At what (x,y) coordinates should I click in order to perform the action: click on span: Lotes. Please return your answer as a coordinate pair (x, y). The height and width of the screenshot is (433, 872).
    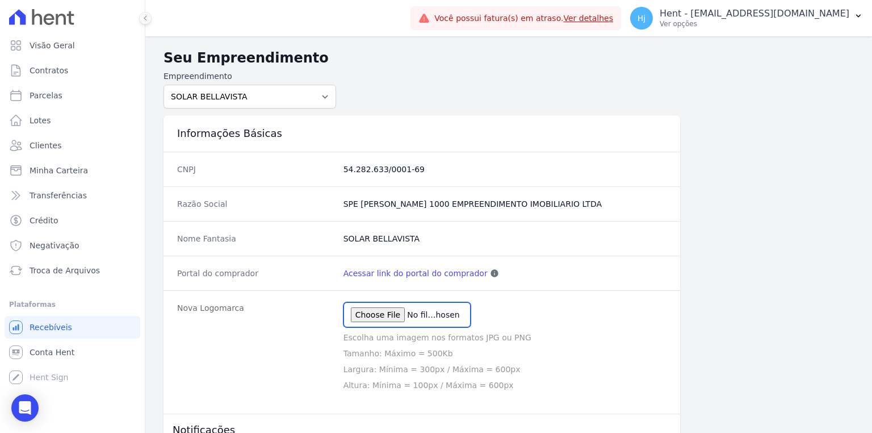
    Looking at the image, I should click on (40, 120).